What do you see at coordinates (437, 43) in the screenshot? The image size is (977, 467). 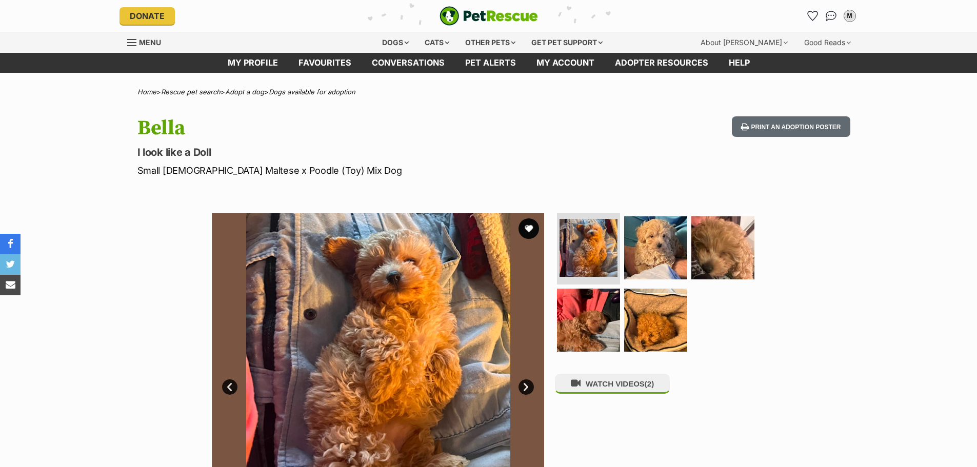 I see `div: Cats` at bounding box center [437, 43].